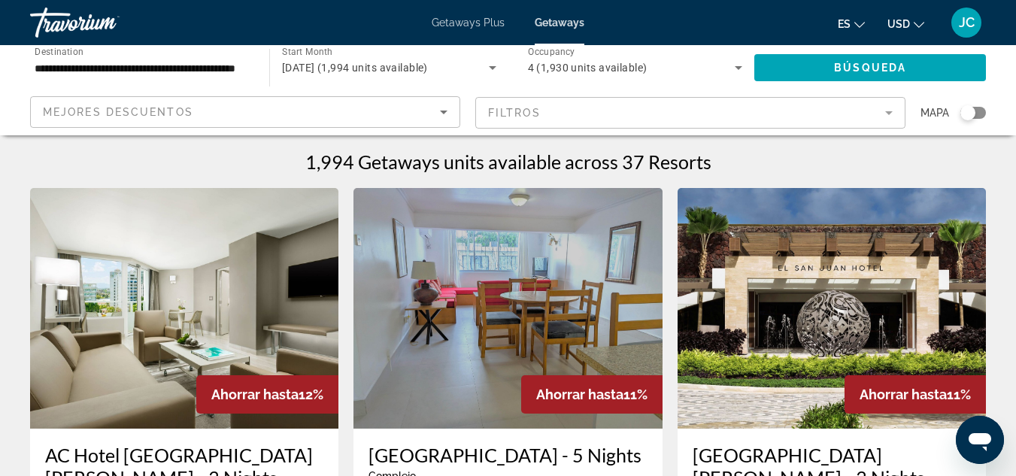 The height and width of the screenshot is (476, 1016). What do you see at coordinates (906, 23) in the screenshot?
I see `button: Change currency` at bounding box center [906, 23].